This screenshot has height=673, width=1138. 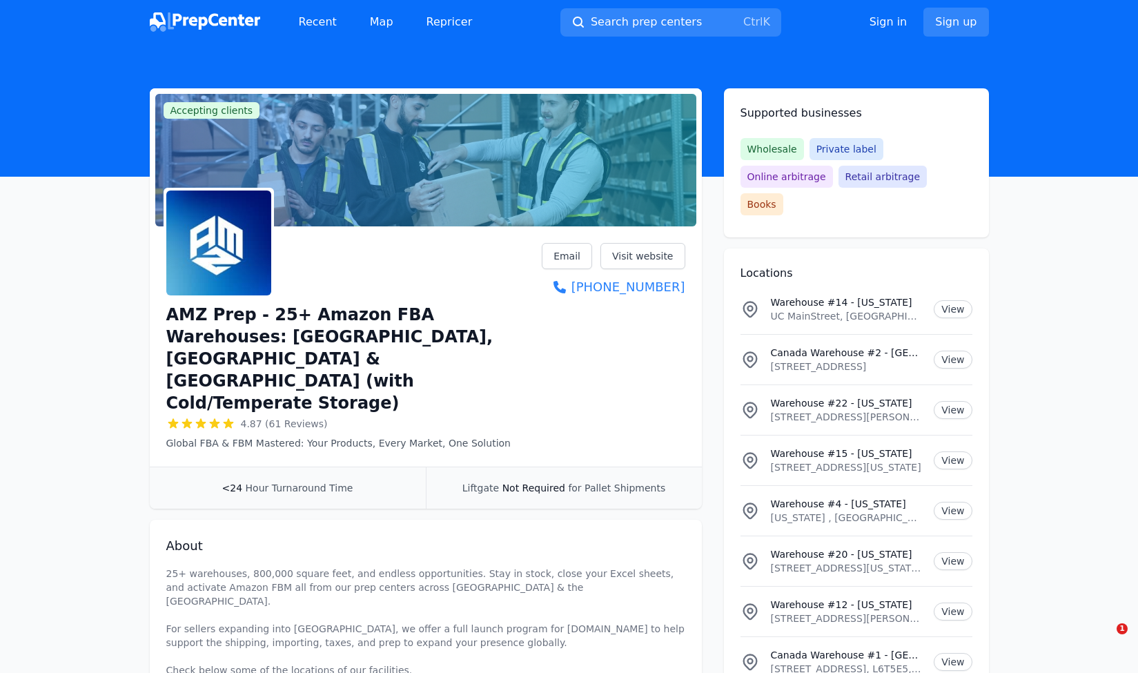 What do you see at coordinates (205, 22) in the screenshot?
I see `img: PrepCenter` at bounding box center [205, 22].